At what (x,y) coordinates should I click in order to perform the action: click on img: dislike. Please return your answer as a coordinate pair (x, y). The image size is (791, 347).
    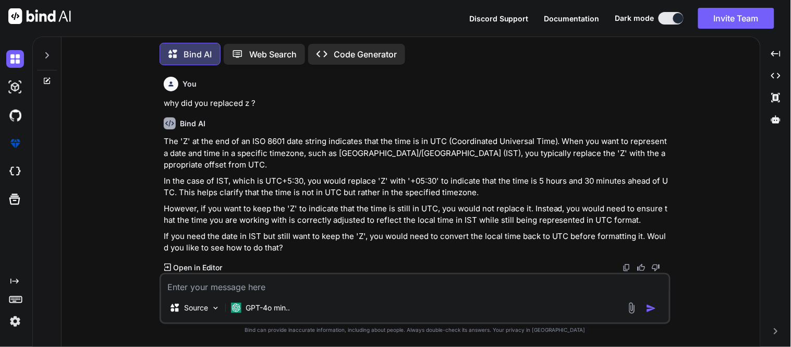
    Looking at the image, I should click on (656, 268).